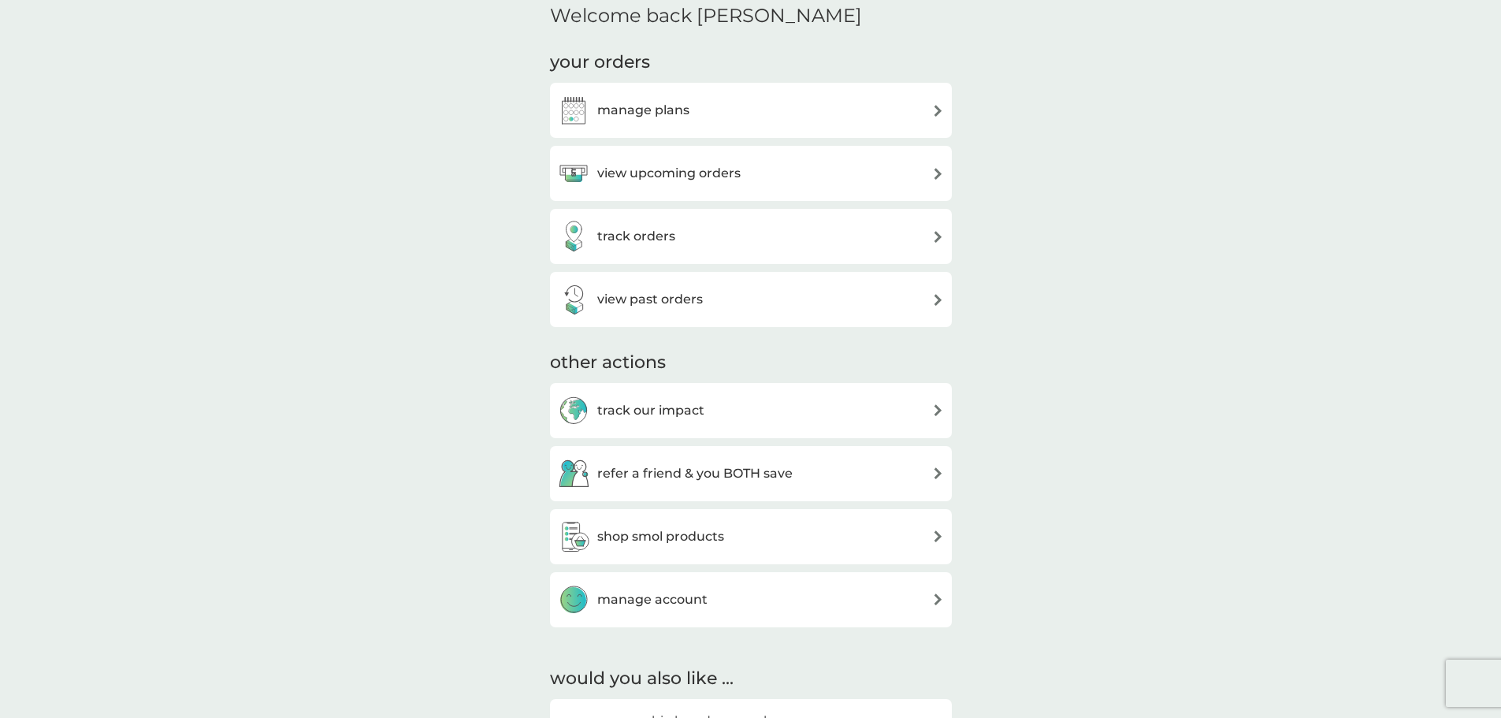 This screenshot has height=718, width=1501. What do you see at coordinates (608, 363) in the screenshot?
I see `h3: other actions` at bounding box center [608, 363].